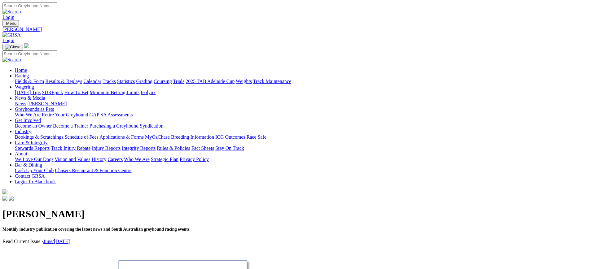 This screenshot has height=269, width=589. What do you see at coordinates (121, 137) in the screenshot?
I see `a: Applications & Forms` at bounding box center [121, 137].